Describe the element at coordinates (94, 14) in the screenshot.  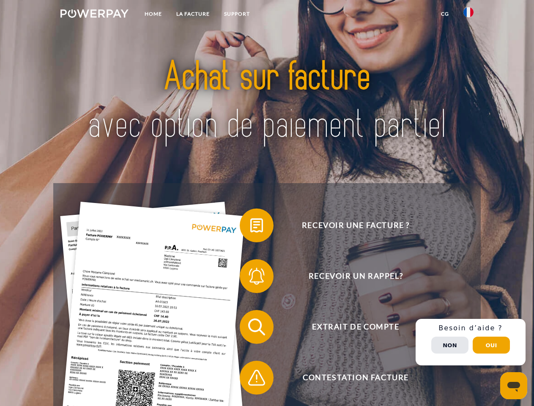
I see `img: logo-powerpay-white.svg` at that location.